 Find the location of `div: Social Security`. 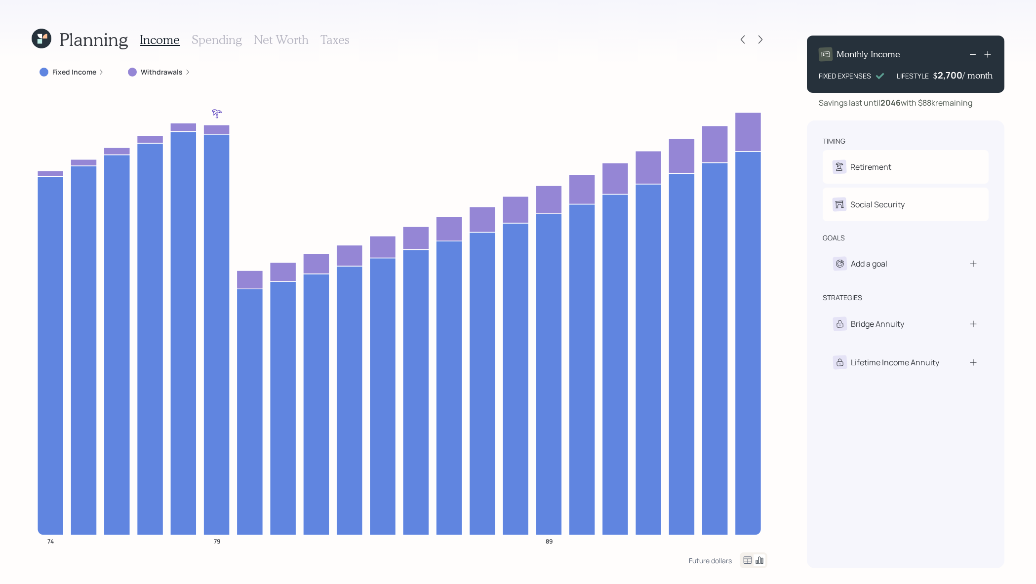

div: Social Security is located at coordinates (877, 204).